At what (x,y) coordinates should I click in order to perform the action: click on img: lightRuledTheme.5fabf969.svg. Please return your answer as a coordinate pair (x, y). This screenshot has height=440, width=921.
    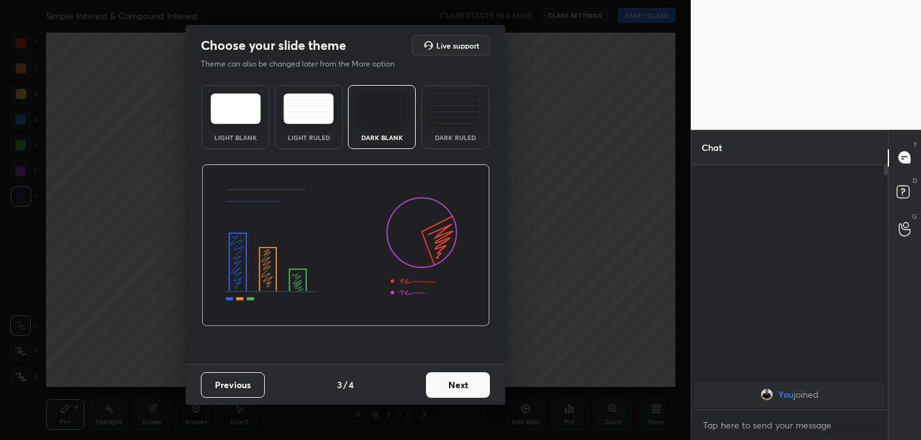
    Looking at the image, I should click on (308, 109).